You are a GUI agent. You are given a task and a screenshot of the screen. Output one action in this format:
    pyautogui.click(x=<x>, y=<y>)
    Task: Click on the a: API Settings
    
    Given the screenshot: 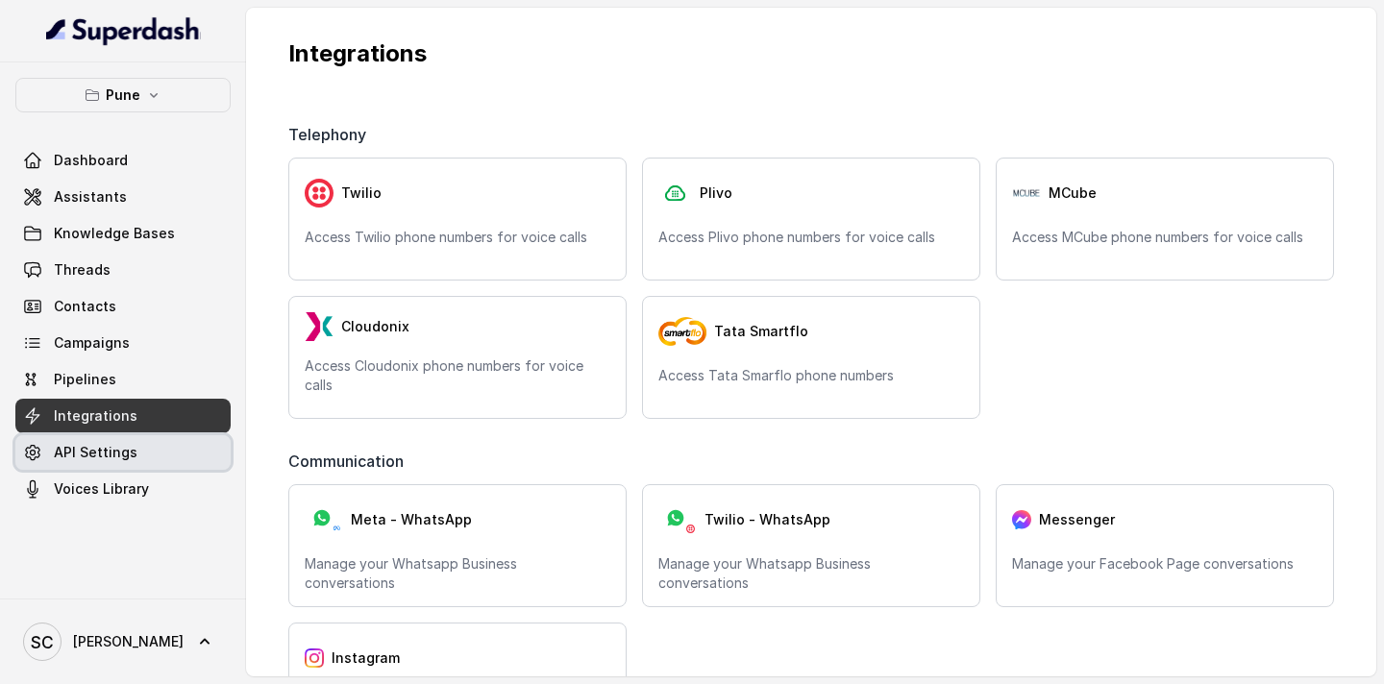 What is the action you would take?
    pyautogui.click(x=123, y=453)
    